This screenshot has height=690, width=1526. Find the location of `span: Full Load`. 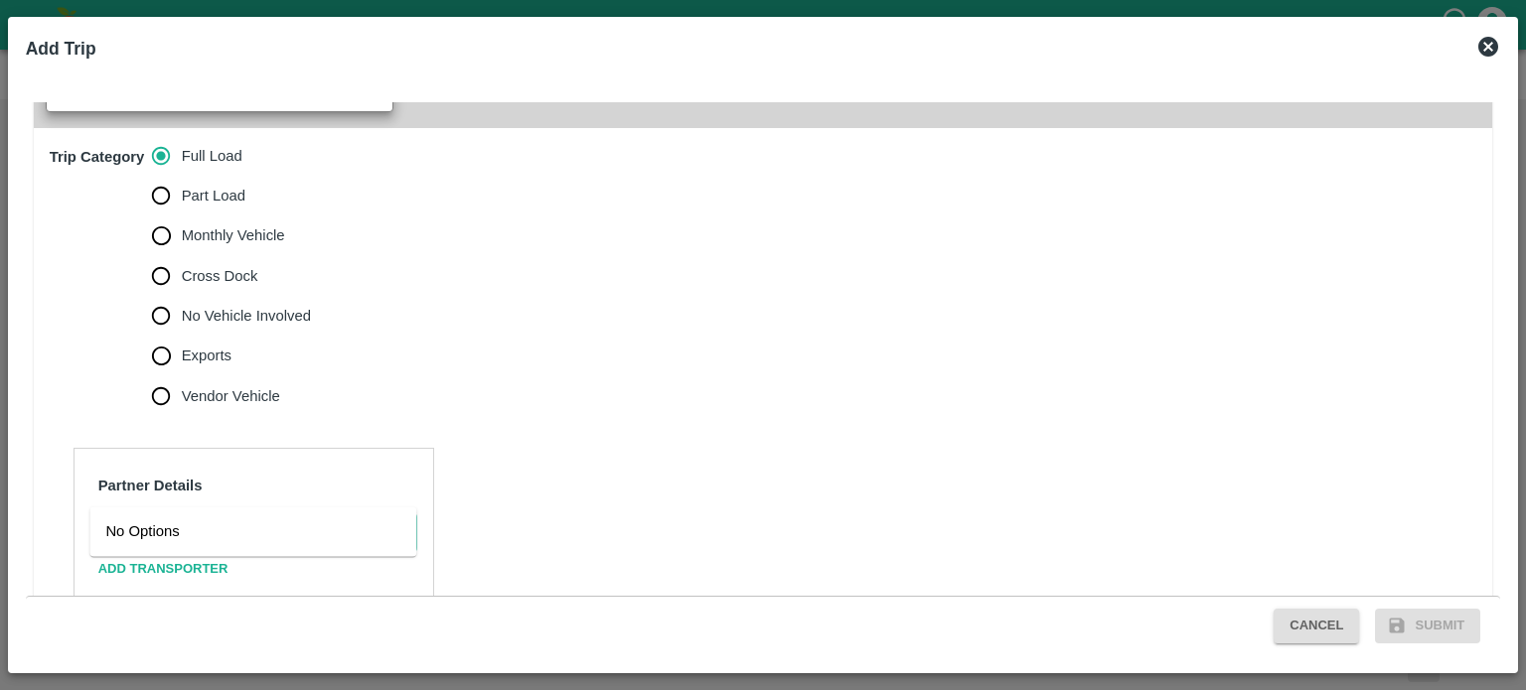

span: Full Load is located at coordinates (212, 156).